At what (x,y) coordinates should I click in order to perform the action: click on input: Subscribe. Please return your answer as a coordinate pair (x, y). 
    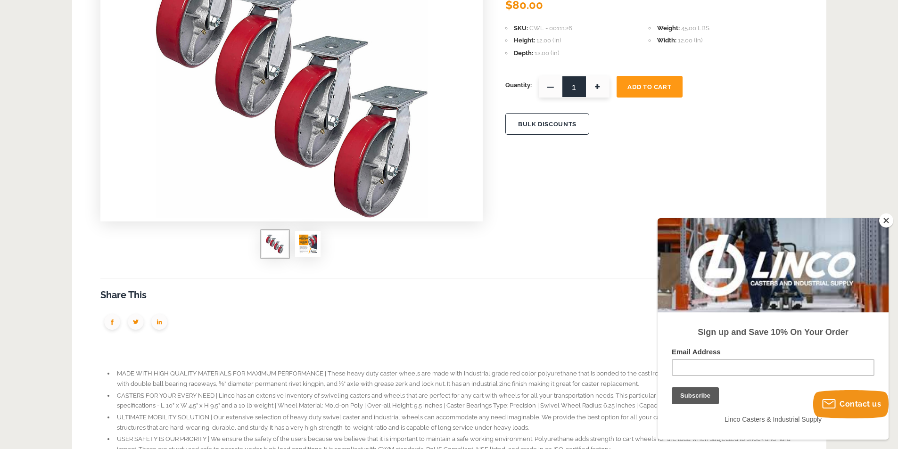
    Looking at the image, I should click on (38, 178).